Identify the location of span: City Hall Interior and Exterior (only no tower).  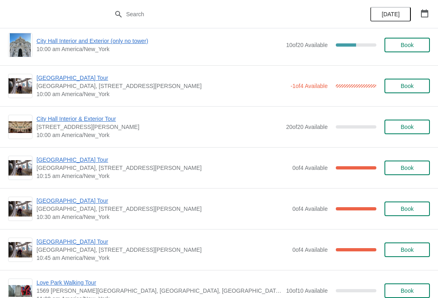
(159, 41).